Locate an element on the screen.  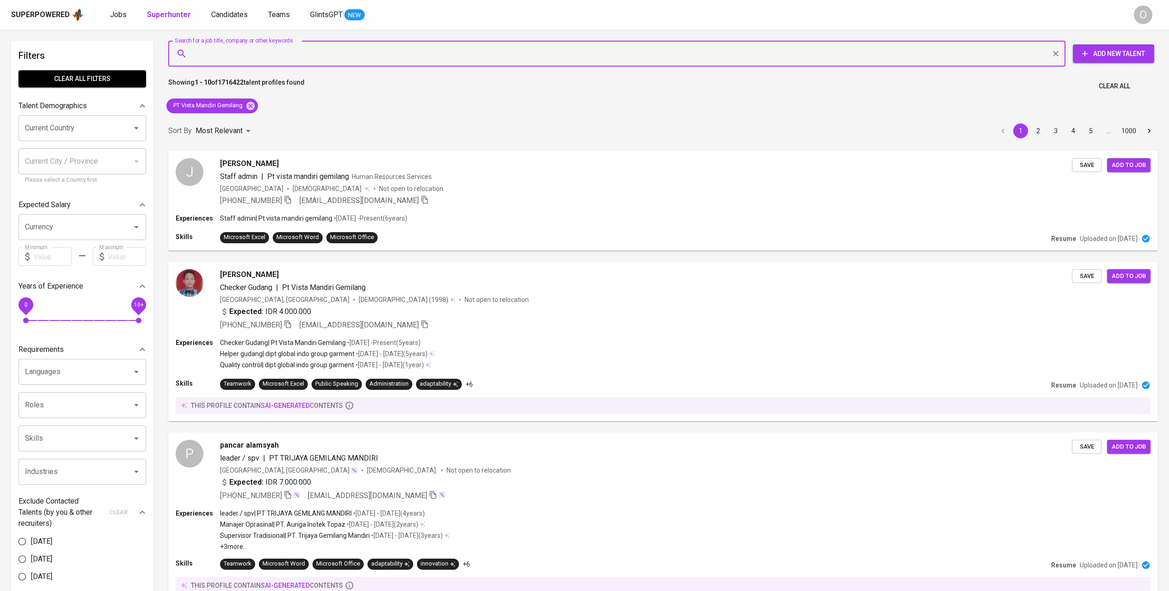
b: 1 - 10 is located at coordinates (203, 82).